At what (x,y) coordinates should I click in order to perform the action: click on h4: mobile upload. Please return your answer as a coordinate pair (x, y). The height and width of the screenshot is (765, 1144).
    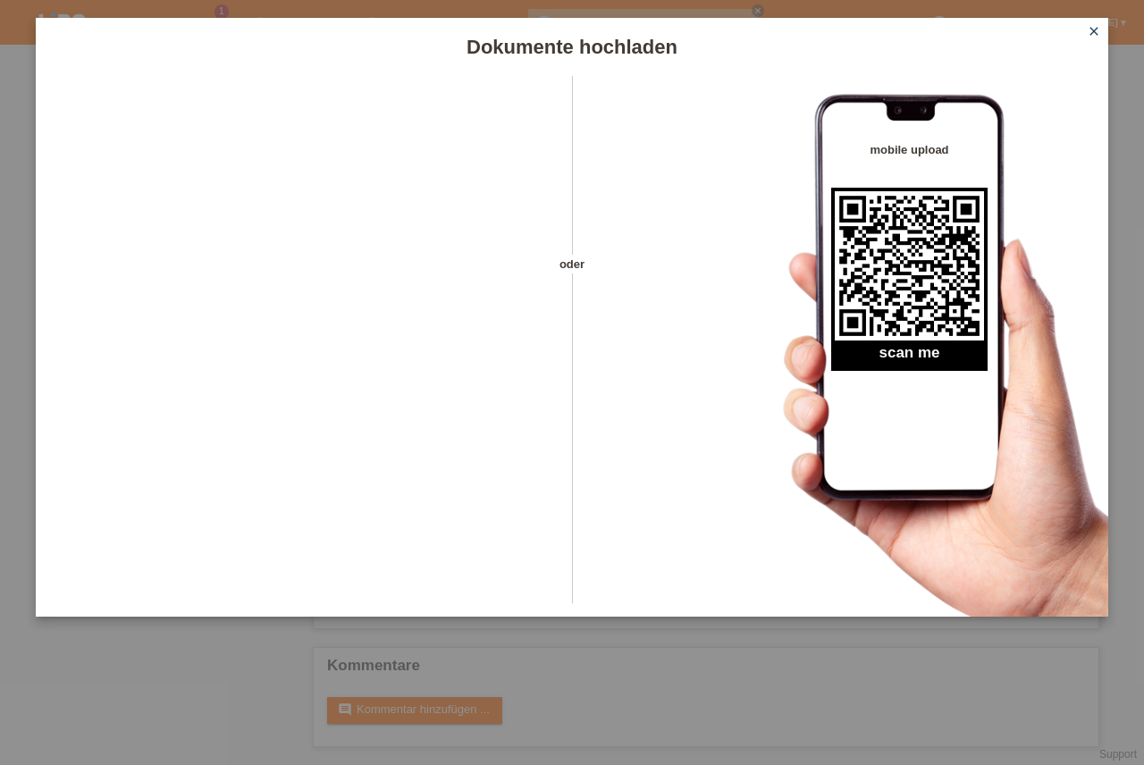
    Looking at the image, I should click on (909, 149).